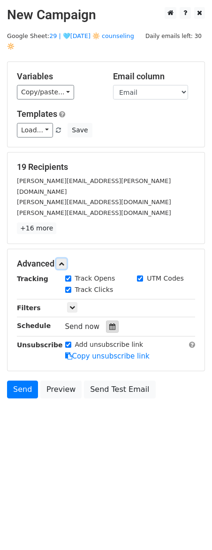  I want to click on h5: 19 Recipients, so click(106, 167).